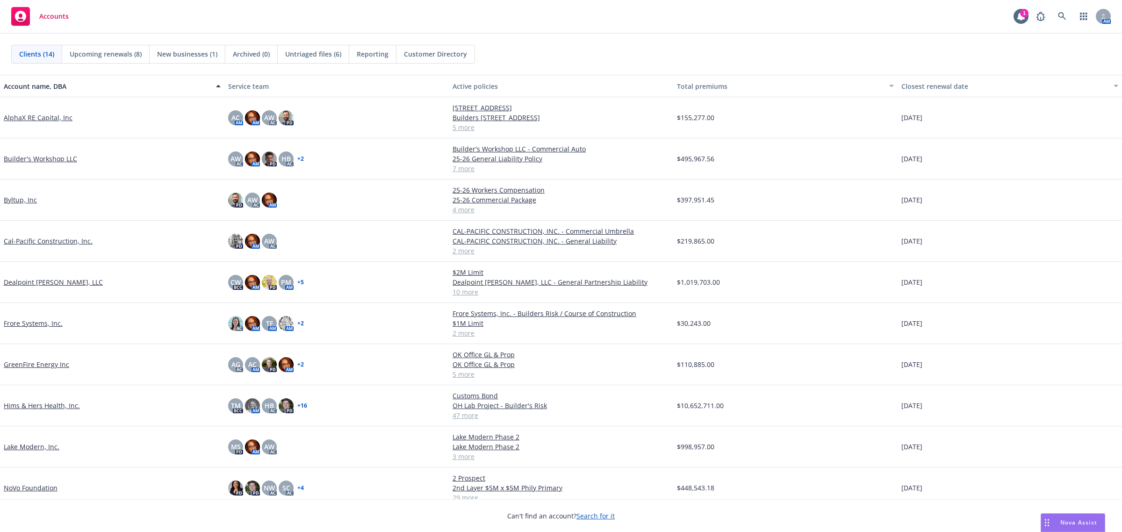 Image resolution: width=1122 pixels, height=532 pixels. What do you see at coordinates (695, 117) in the screenshot?
I see `span: $155,277.00` at bounding box center [695, 117].